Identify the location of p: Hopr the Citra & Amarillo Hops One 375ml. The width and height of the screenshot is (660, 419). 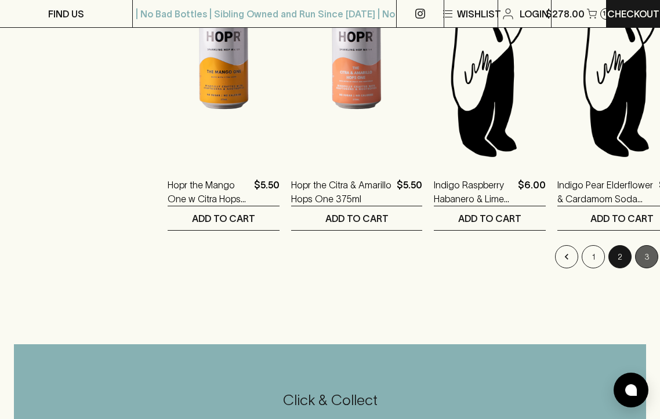
(341, 192).